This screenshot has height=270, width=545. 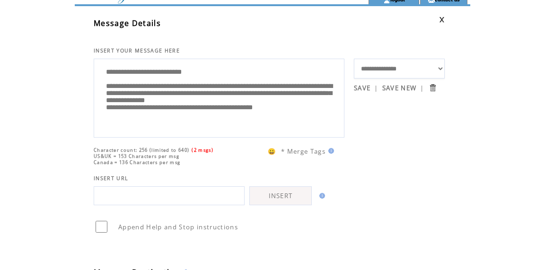 What do you see at coordinates (111, 178) in the screenshot?
I see `span: INSERT URL` at bounding box center [111, 178].